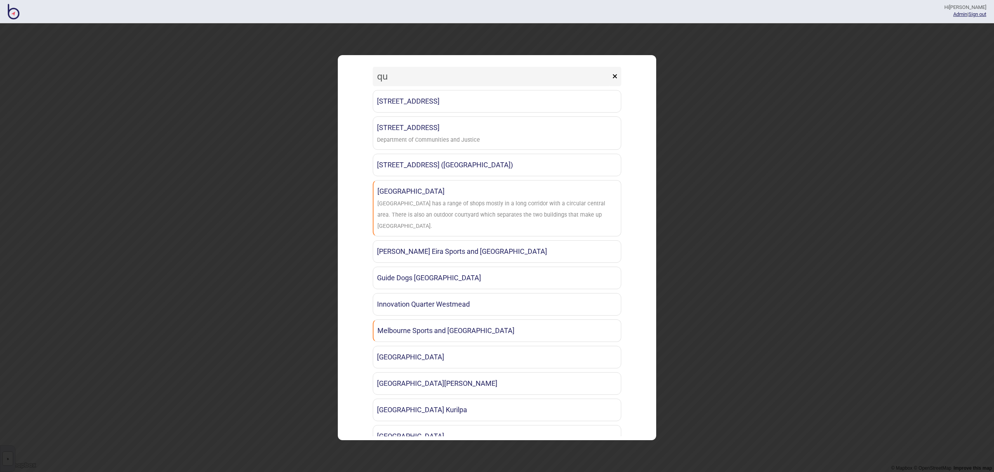  What do you see at coordinates (497, 305) in the screenshot?
I see `a: Innovation Quarter Westmead` at bounding box center [497, 305].